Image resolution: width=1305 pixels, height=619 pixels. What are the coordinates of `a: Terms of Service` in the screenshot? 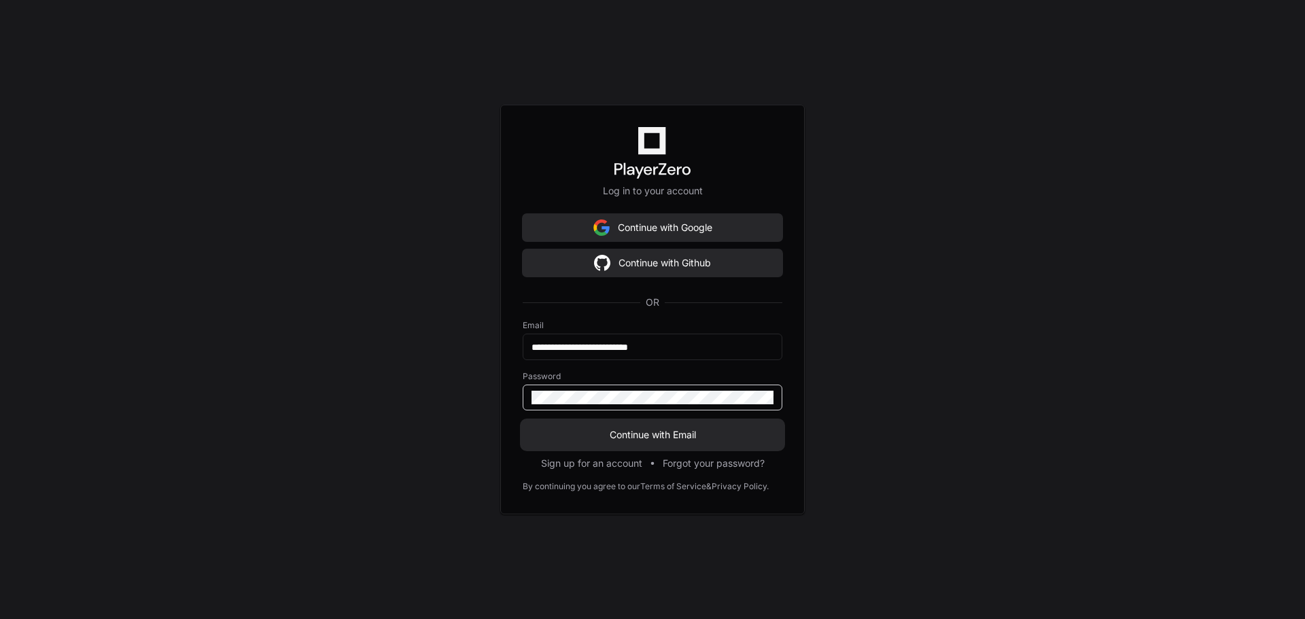 It's located at (673, 487).